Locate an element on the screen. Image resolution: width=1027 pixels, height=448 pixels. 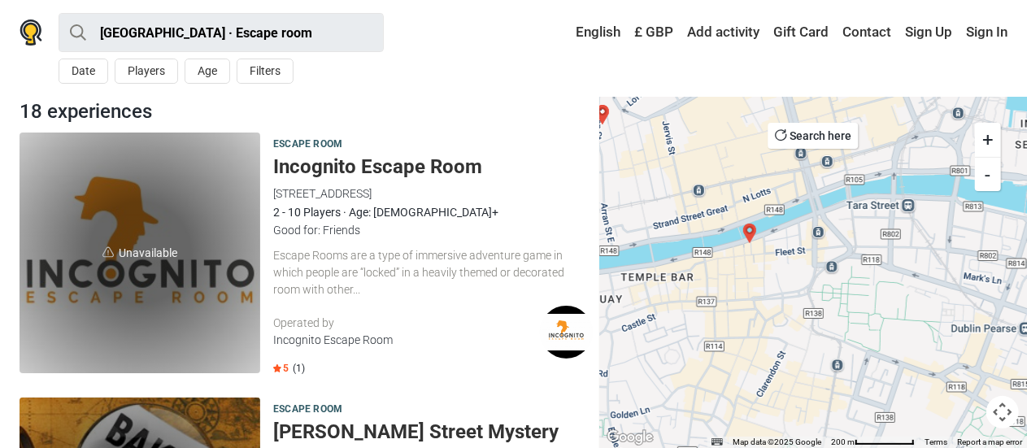
div: Operated by is located at coordinates (407, 323).